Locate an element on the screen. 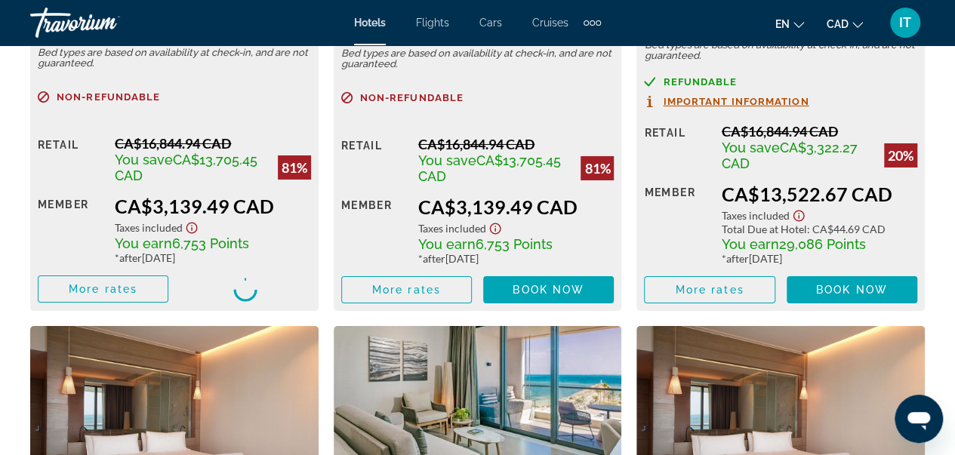  span: Cars is located at coordinates (490, 23).